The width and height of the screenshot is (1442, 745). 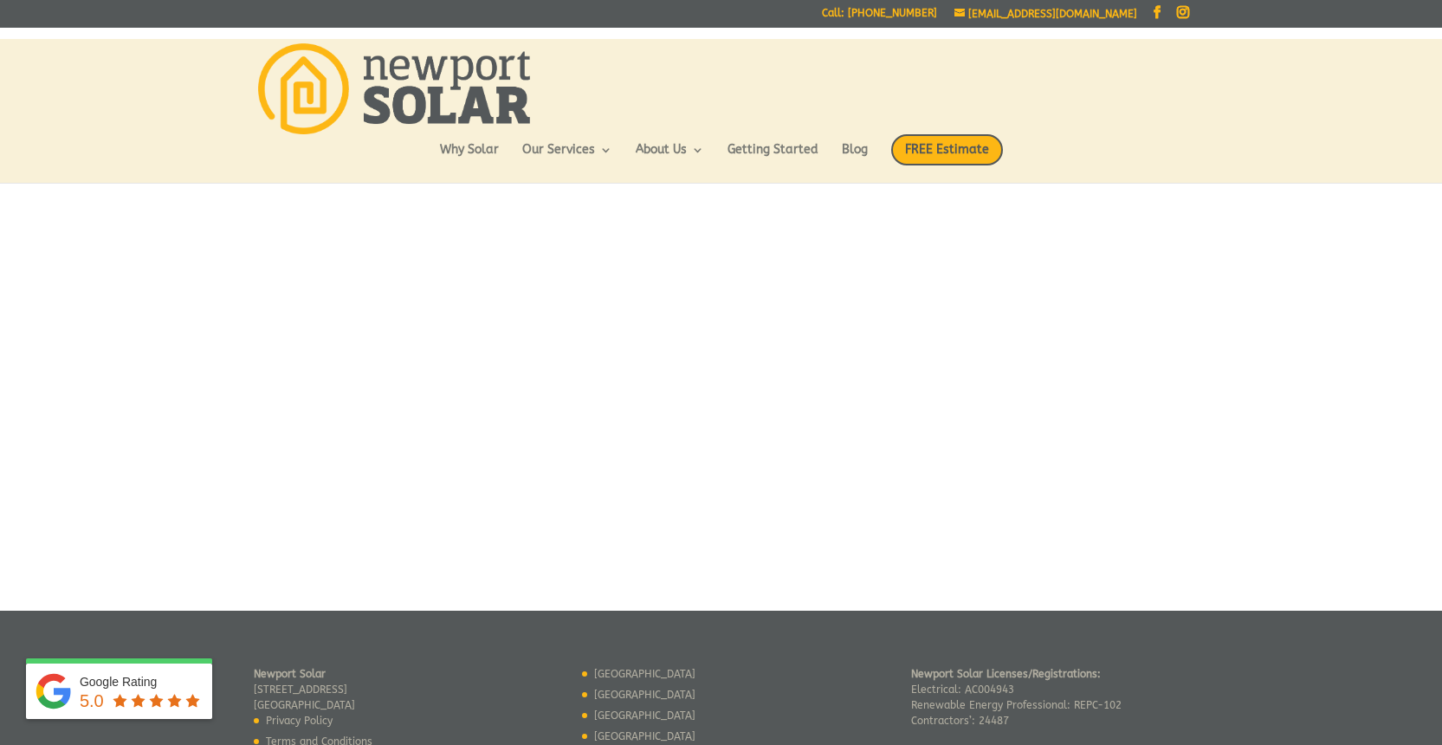 What do you see at coordinates (773, 159) in the screenshot?
I see `a: Getting Started` at bounding box center [773, 159].